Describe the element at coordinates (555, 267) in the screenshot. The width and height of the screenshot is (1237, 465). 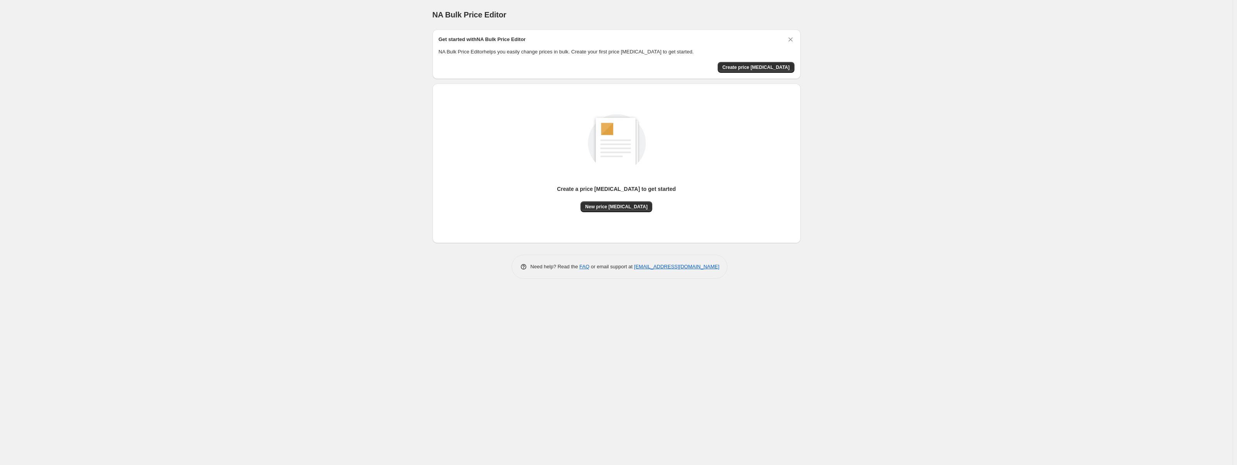
I see `span: Need help? Read the` at that location.